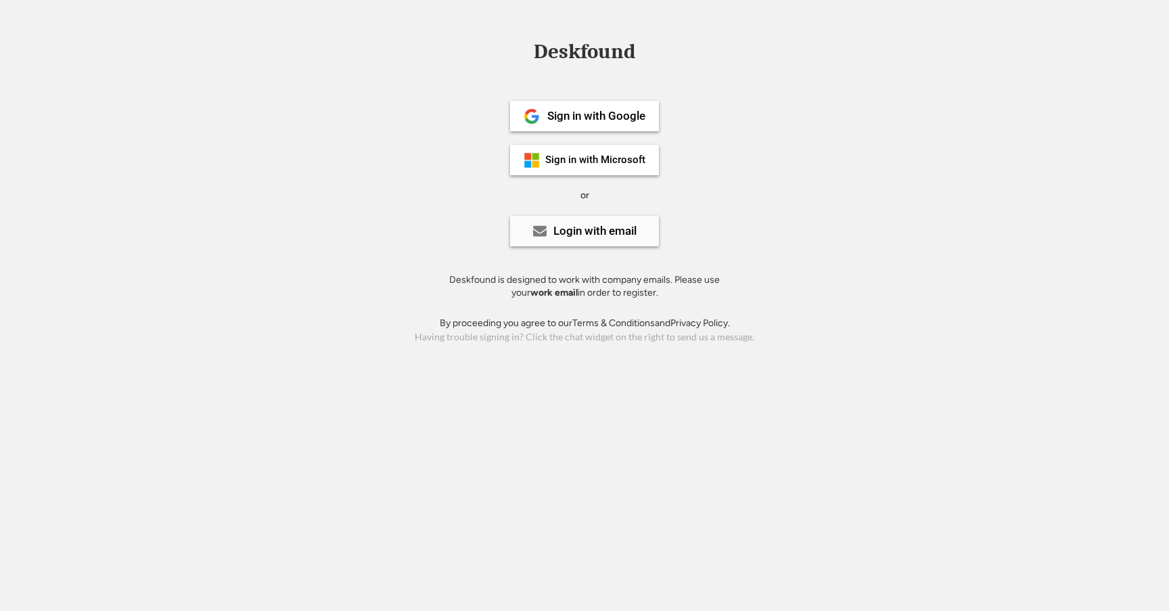 This screenshot has width=1169, height=611. I want to click on a: Terms & Conditions, so click(614, 323).